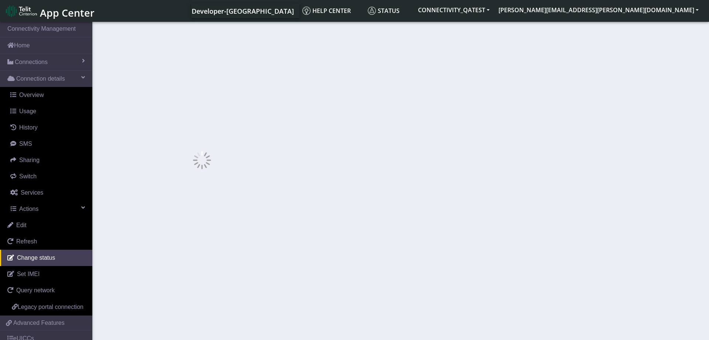  I want to click on a: Overview, so click(48, 95).